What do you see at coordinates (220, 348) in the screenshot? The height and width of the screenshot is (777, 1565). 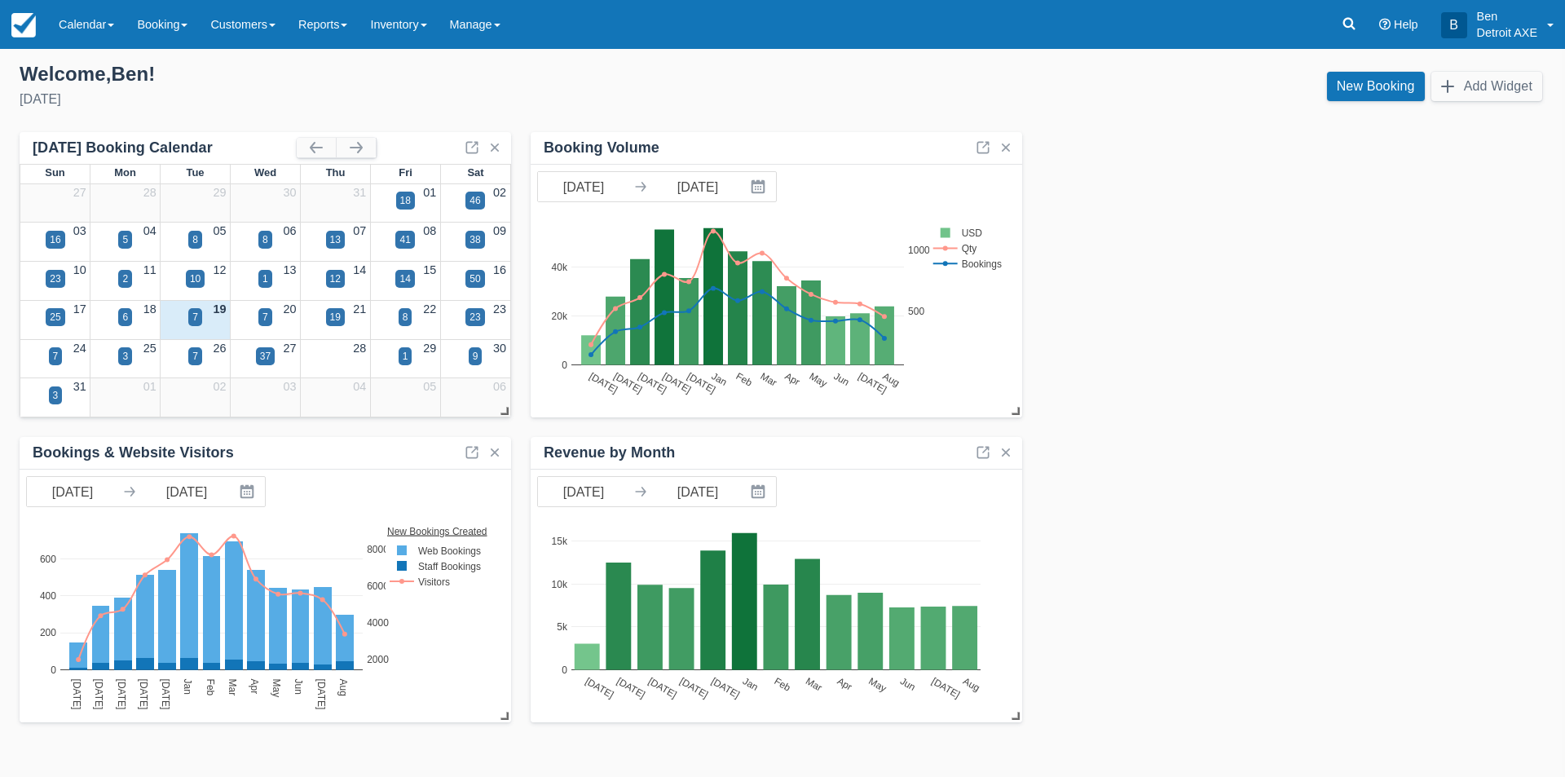 I see `a: 26` at bounding box center [220, 348].